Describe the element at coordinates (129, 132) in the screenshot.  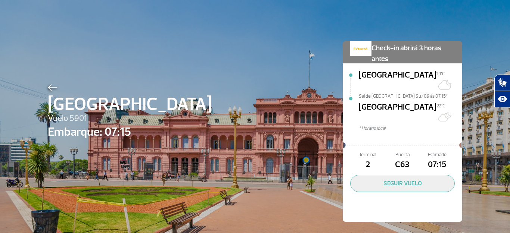
I see `span: Embarque: 07:15` at that location.